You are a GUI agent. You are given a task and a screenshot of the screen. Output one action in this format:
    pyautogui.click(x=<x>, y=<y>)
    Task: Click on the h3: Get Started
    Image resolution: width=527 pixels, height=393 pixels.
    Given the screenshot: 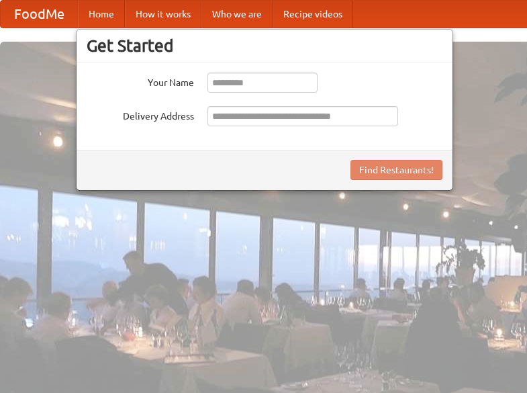 What is the action you would take?
    pyautogui.click(x=264, y=46)
    